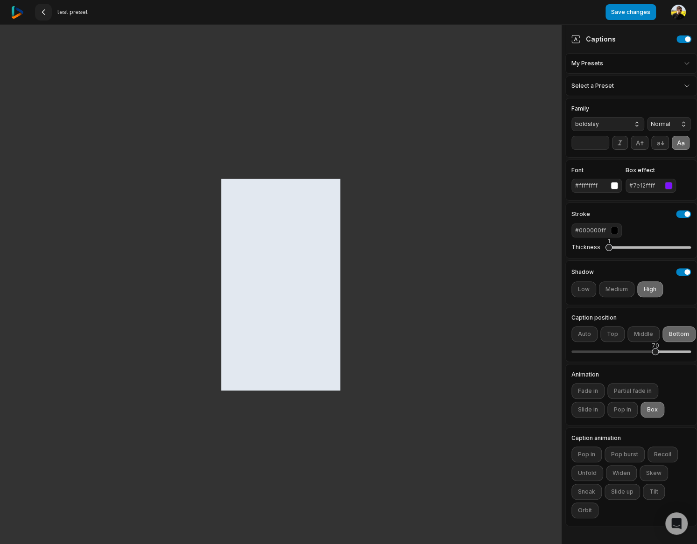  Describe the element at coordinates (650, 290) in the screenshot. I see `button: High` at that location.